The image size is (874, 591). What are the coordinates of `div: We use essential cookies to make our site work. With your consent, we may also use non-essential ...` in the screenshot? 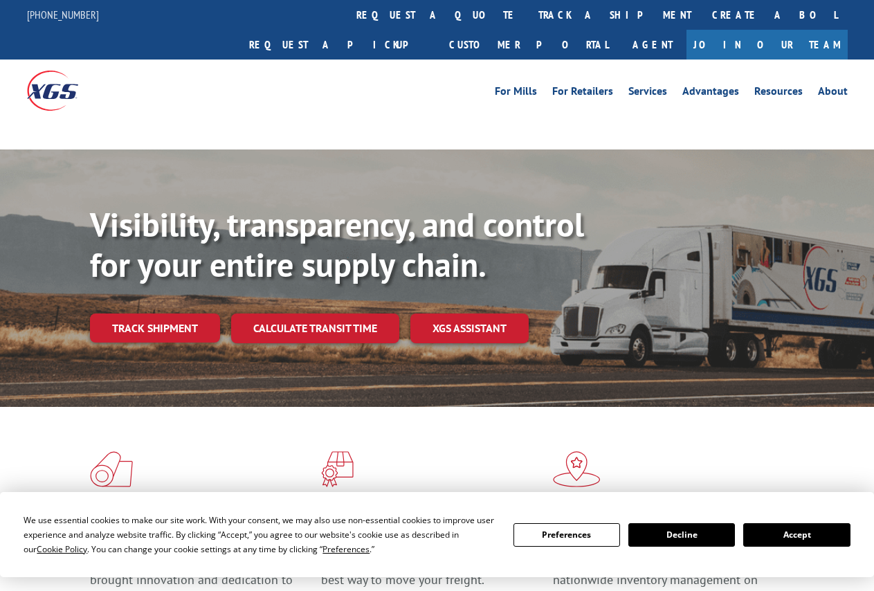 It's located at (259, 534).